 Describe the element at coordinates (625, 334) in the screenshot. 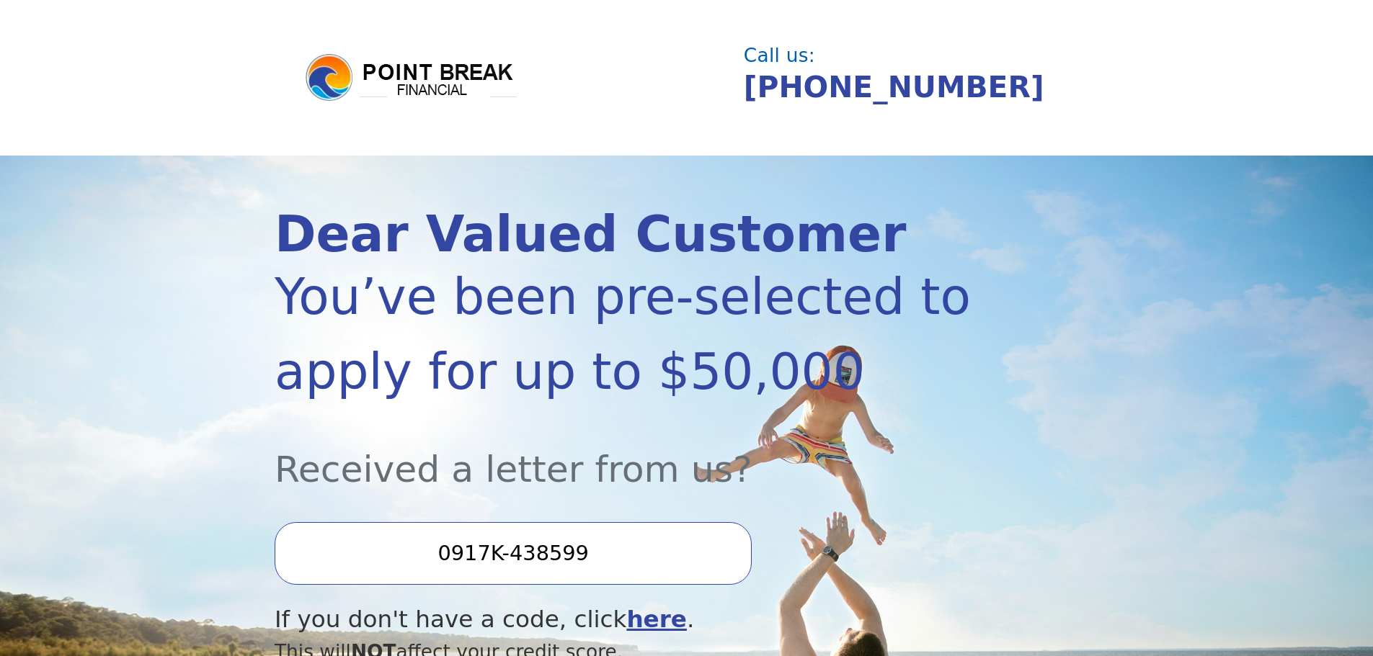

I see `div: You’ve been pre-selected to apply for up to $50,000` at that location.